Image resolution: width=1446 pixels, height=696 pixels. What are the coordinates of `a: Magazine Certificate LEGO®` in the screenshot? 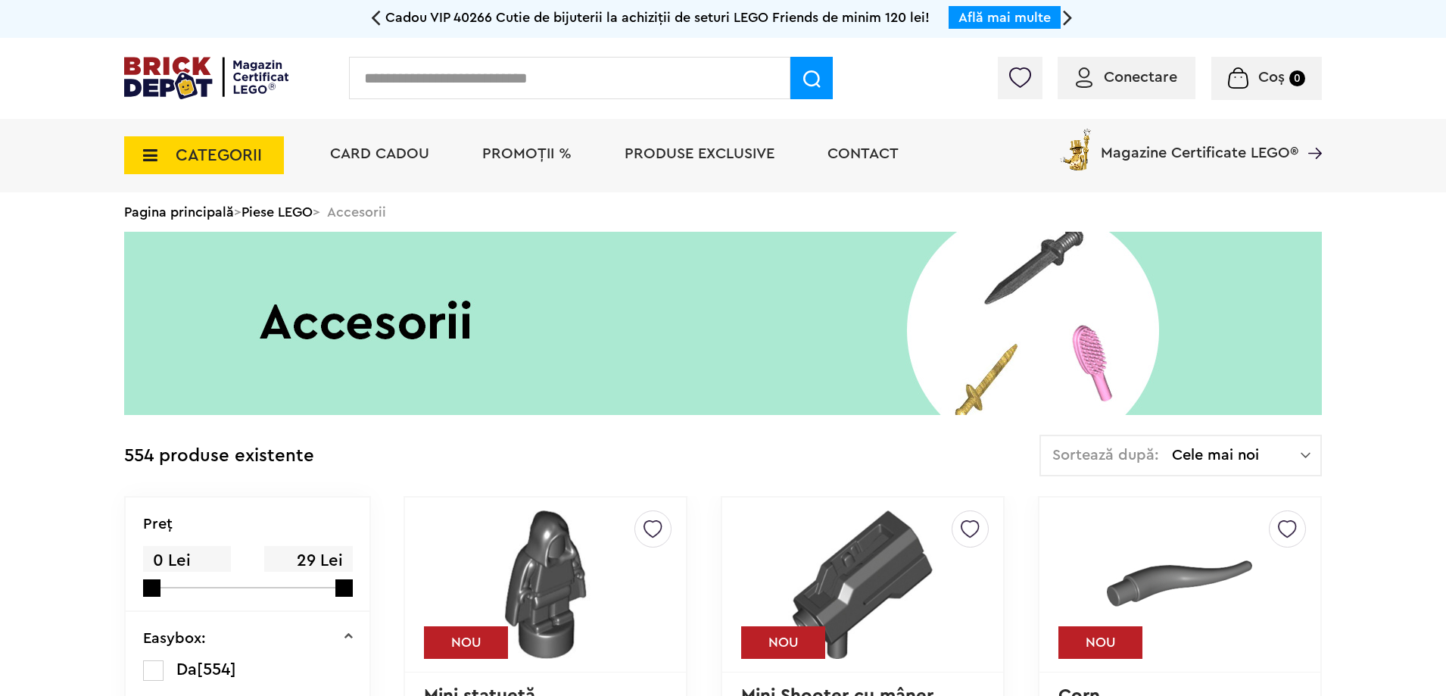 It's located at (1309, 133).